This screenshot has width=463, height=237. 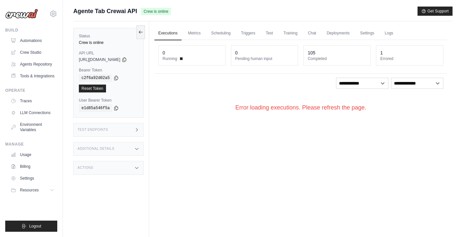 I want to click on a: Automations, so click(x=32, y=41).